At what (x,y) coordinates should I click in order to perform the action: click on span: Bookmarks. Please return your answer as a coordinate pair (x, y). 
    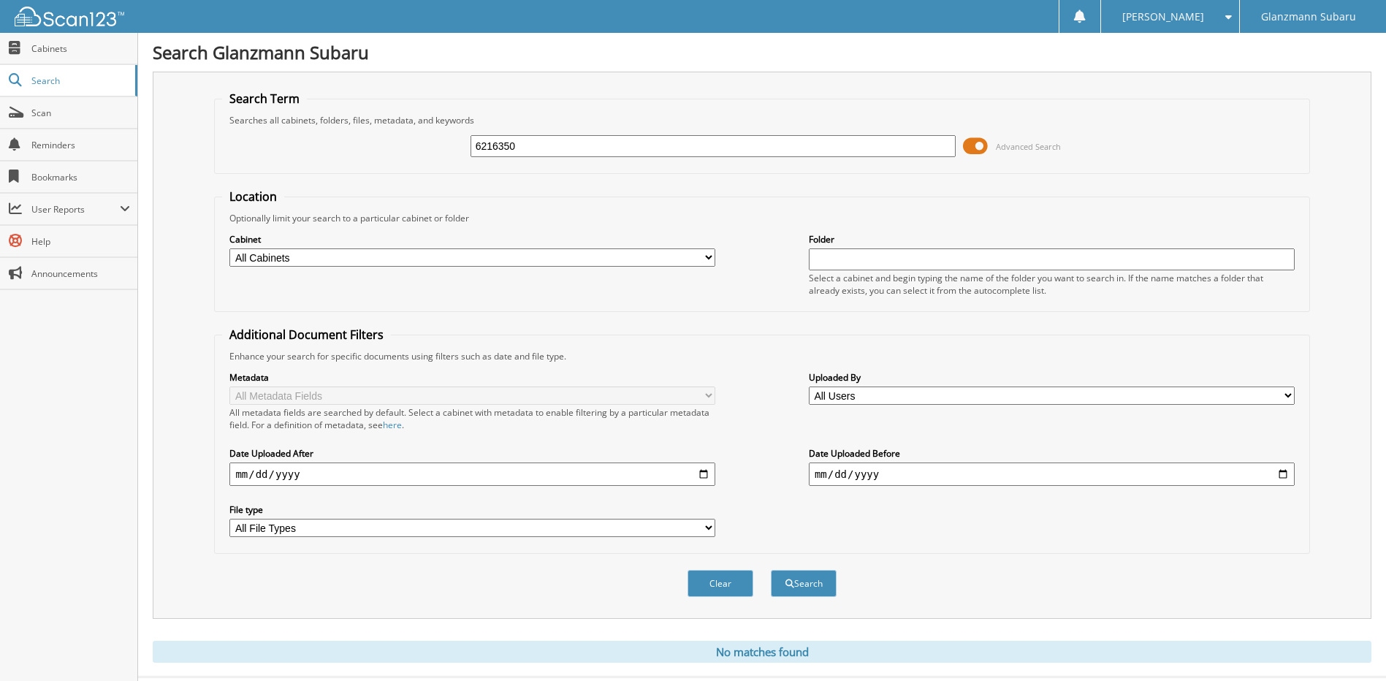
    Looking at the image, I should click on (80, 177).